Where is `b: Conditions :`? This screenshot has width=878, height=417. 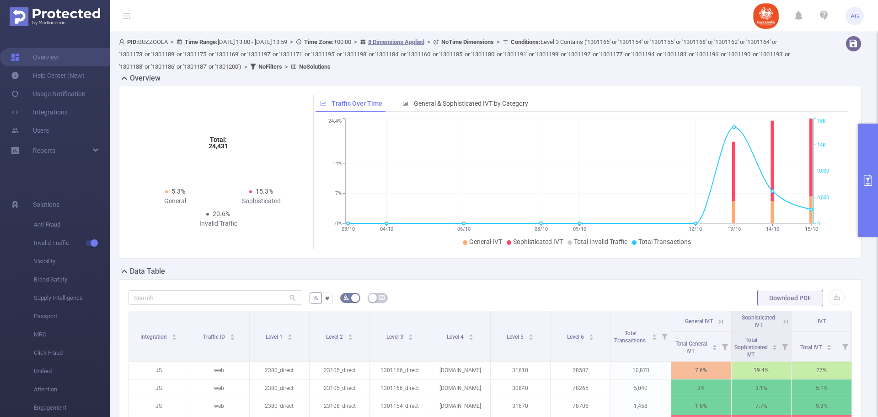
b: Conditions : is located at coordinates (526, 42).